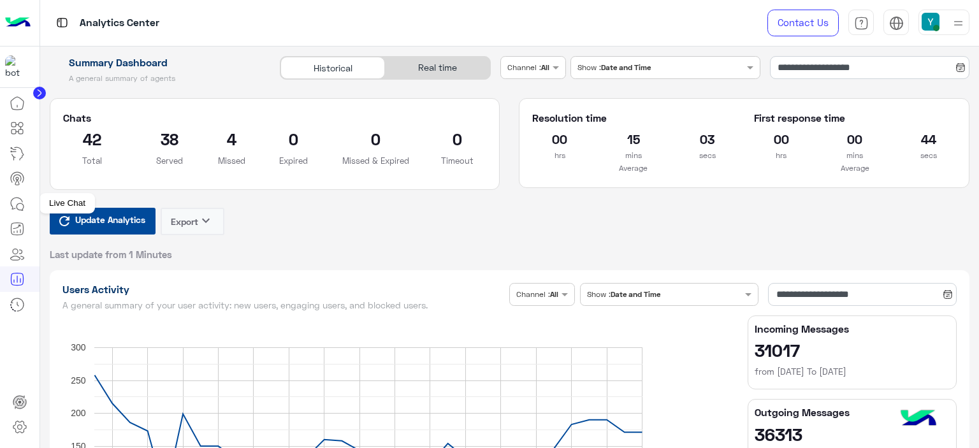 This screenshot has width=979, height=448. Describe the element at coordinates (930, 22) in the screenshot. I see `img: userImage` at that location.